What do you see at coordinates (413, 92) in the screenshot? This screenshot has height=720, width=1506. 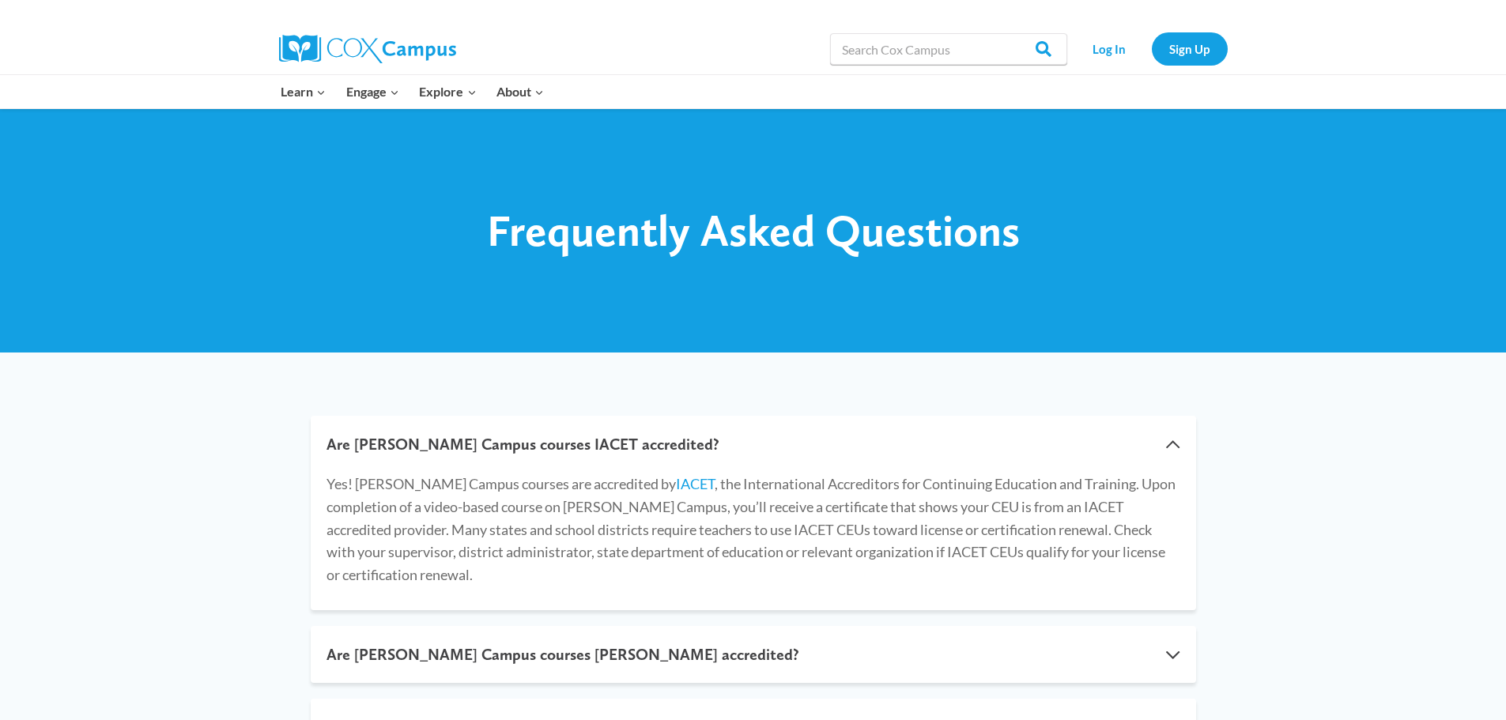 I see `nav: Primary Navigation` at bounding box center [413, 92].